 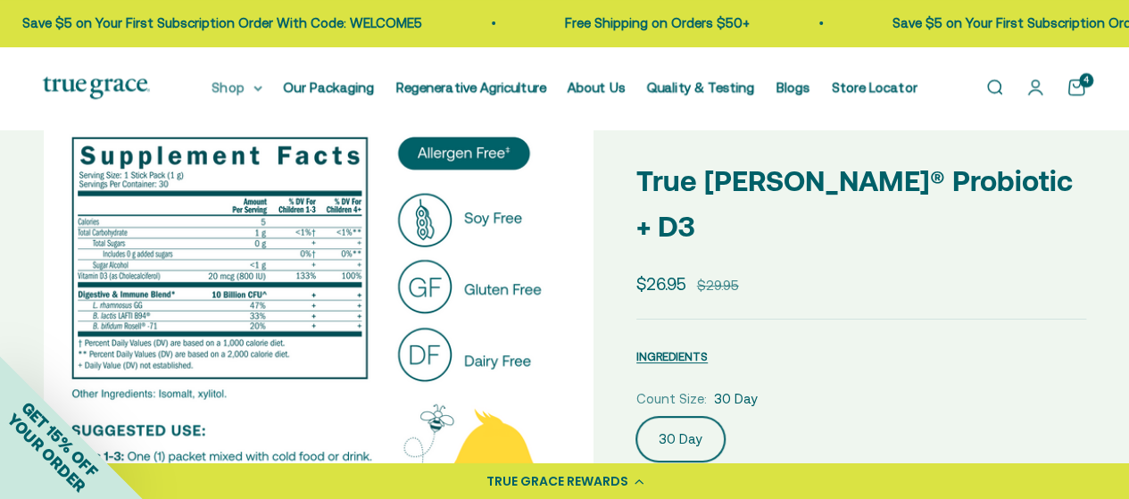 What do you see at coordinates (718, 286) in the screenshot?
I see `compare-at-price: $29.95` at bounding box center [718, 286].